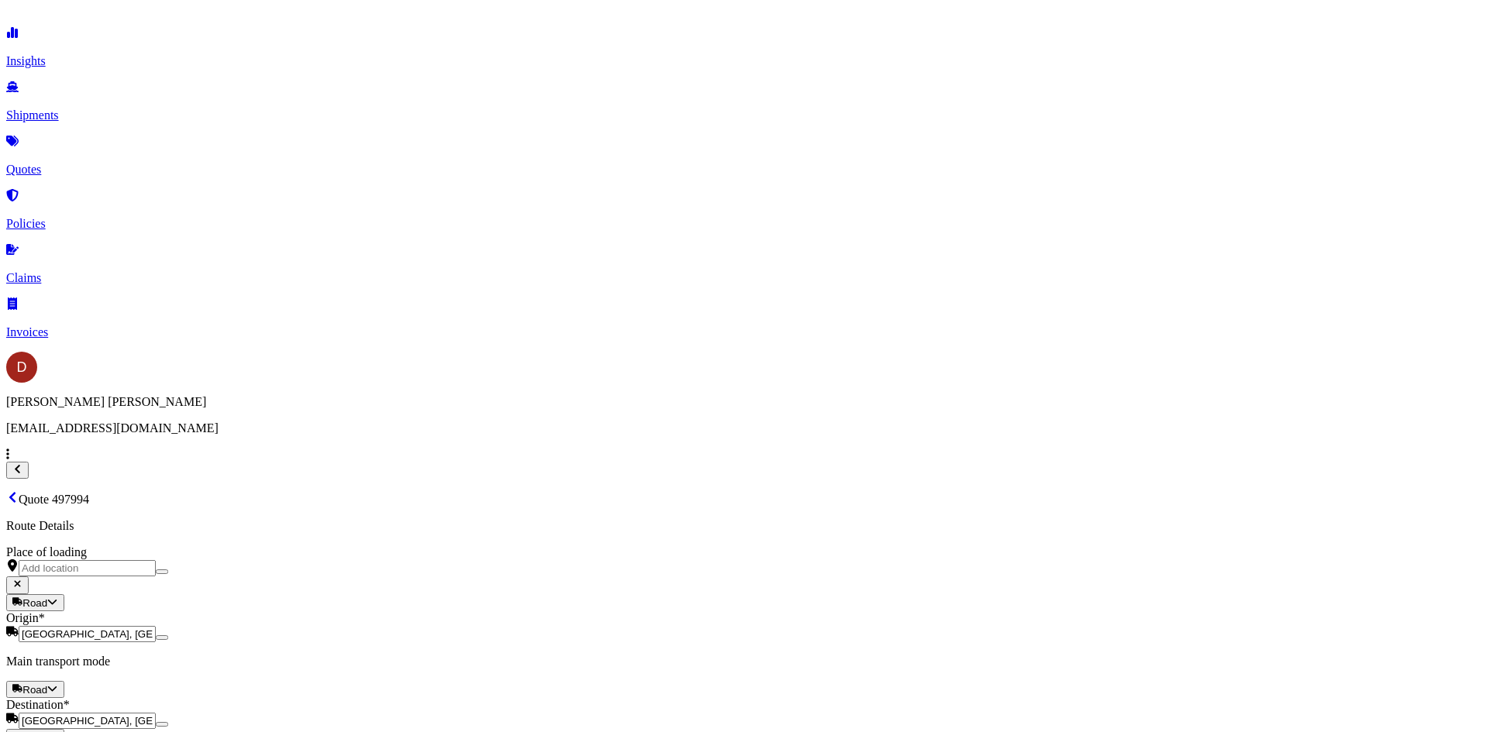 This screenshot has width=1488, height=732. I want to click on p: Main transport mode, so click(744, 662).